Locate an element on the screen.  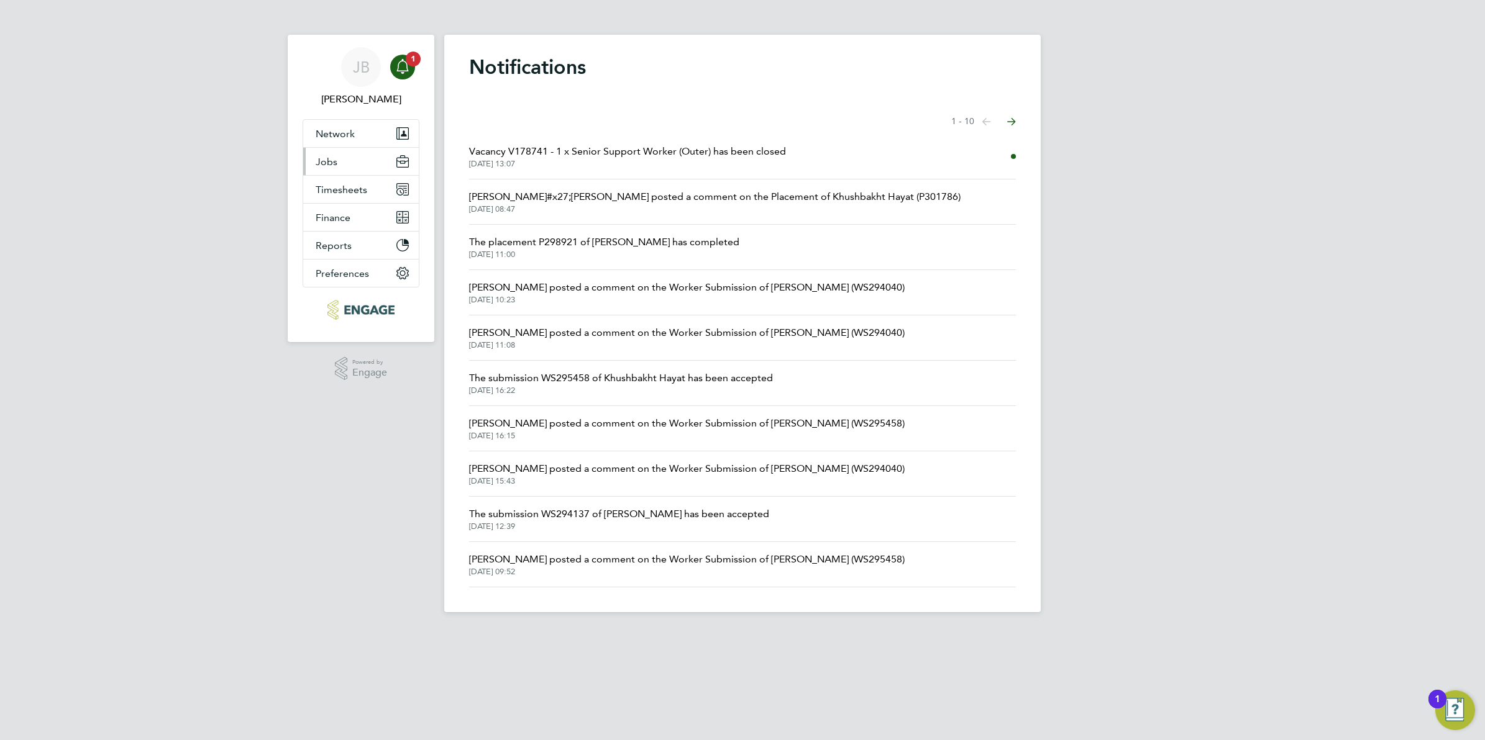
span: Preferences is located at coordinates (342, 273).